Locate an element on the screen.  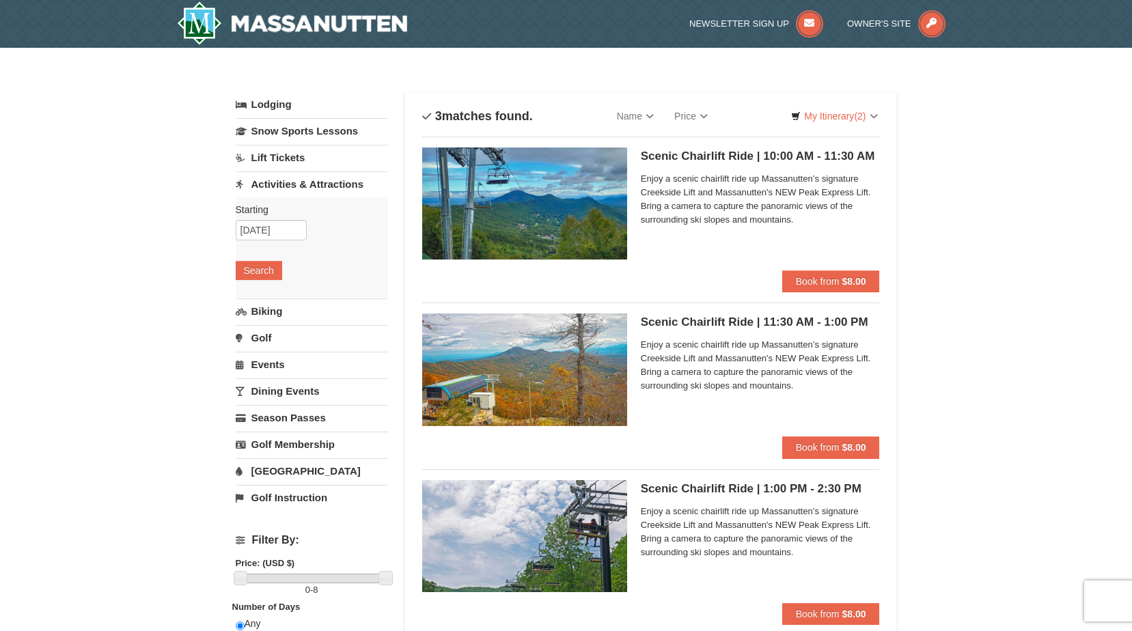
h5: Scenic Chairlift Ride | 10:00 AM - 11:30 AM is located at coordinates (761, 157).